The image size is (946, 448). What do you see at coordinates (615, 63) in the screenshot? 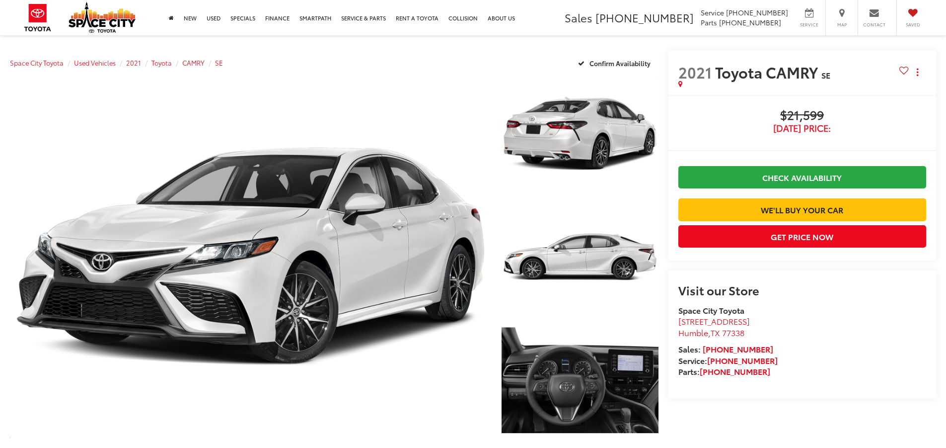
I see `button: Confirm Availability` at bounding box center [615, 63].